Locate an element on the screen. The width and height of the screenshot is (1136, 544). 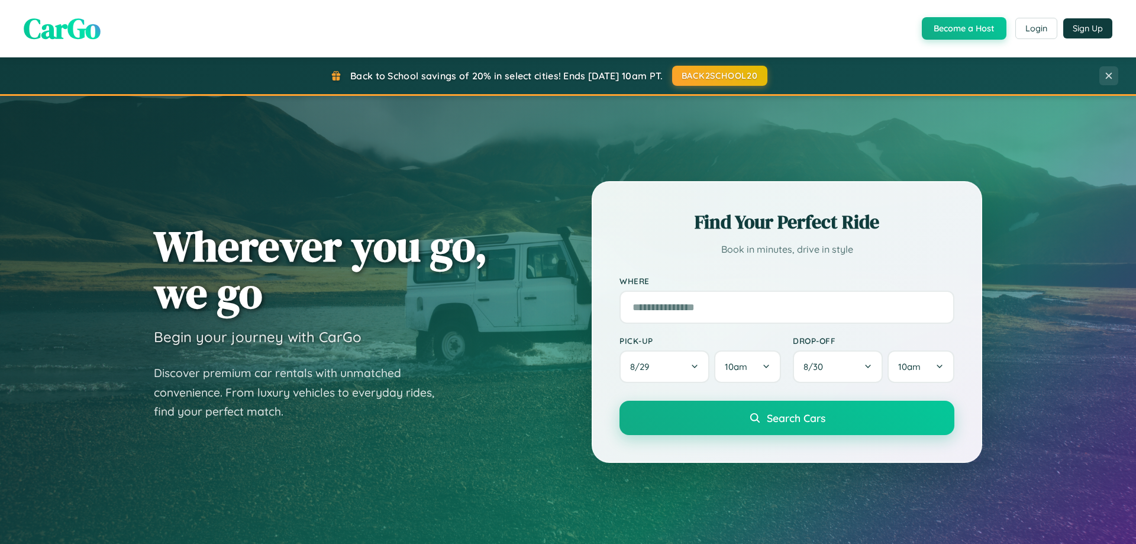
span: Search Cars is located at coordinates (796, 418).